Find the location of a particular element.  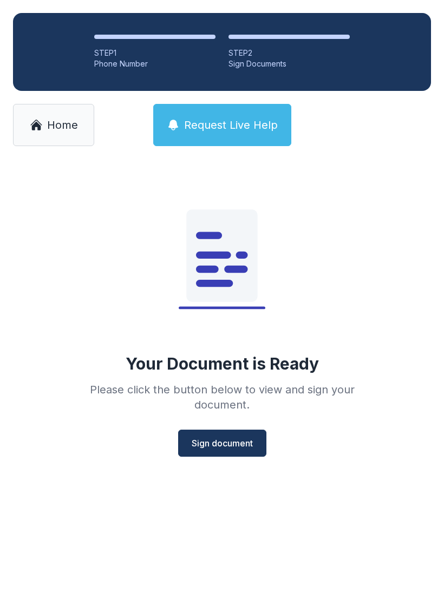

div: STEP 2 is located at coordinates (289, 53).